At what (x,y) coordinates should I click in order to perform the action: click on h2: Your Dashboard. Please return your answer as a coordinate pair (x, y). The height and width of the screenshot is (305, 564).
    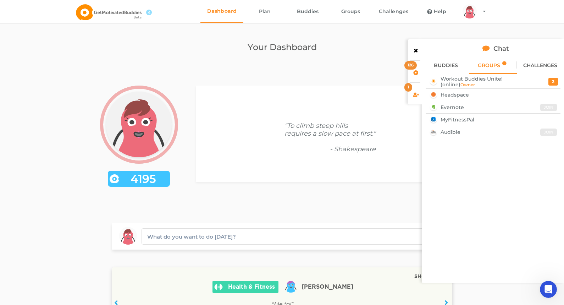
    Looking at the image, I should click on (282, 47).